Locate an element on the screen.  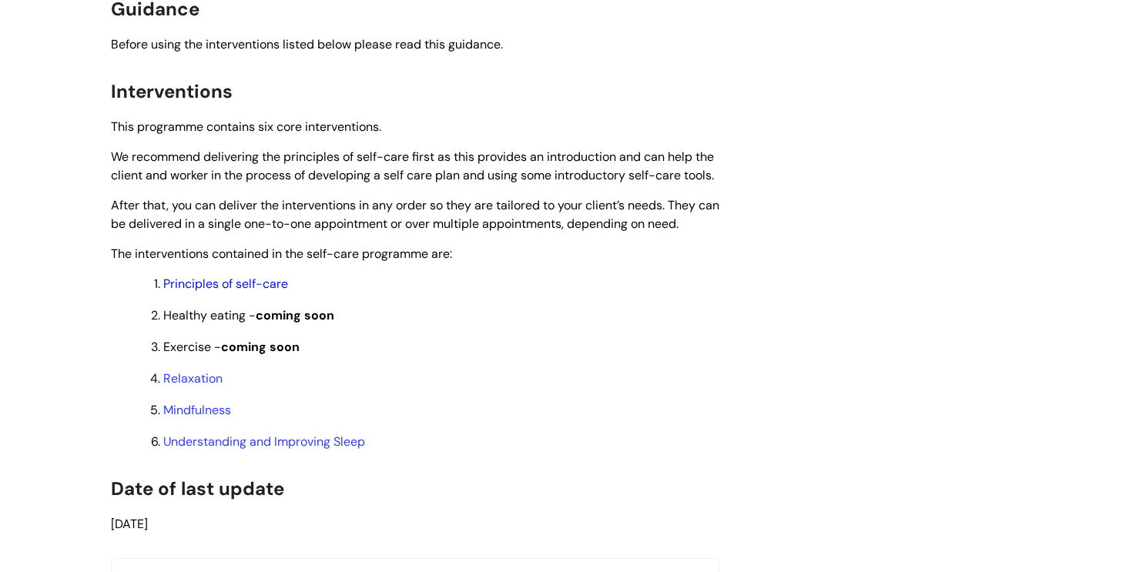
span: We recommend delivering the principles of self-care first as this provides an introduction and ca... is located at coordinates (412, 166).